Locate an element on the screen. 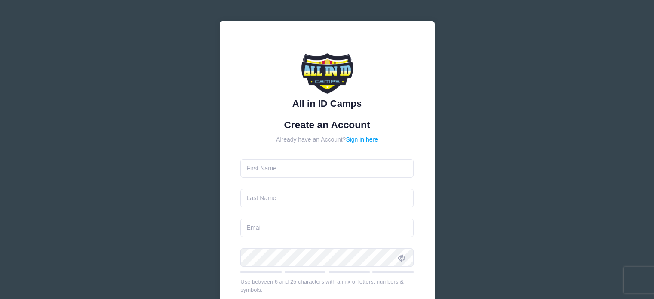  img: All in ID Camps is located at coordinates (327, 68).